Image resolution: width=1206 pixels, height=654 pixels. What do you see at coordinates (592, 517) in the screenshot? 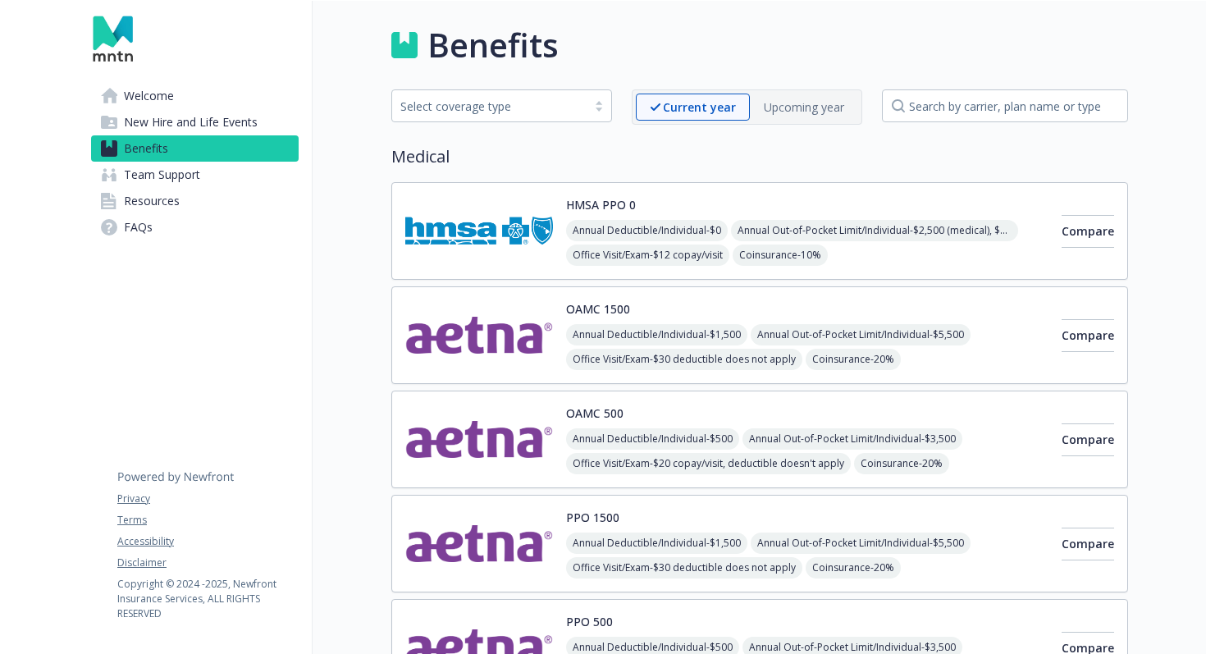
I see `button: PPO 1500` at bounding box center [592, 517].